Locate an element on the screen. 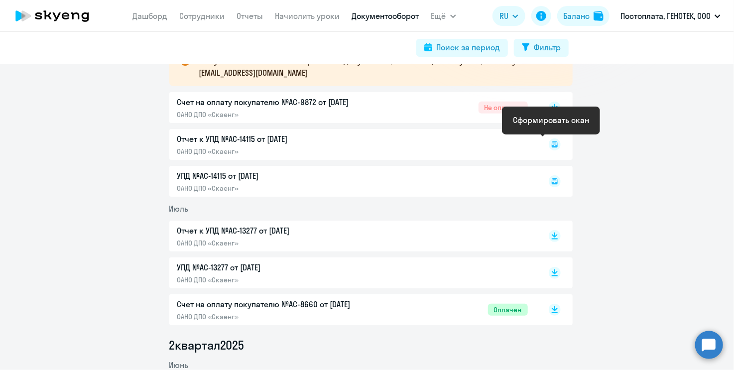  a: Дашборд is located at coordinates (150, 16).